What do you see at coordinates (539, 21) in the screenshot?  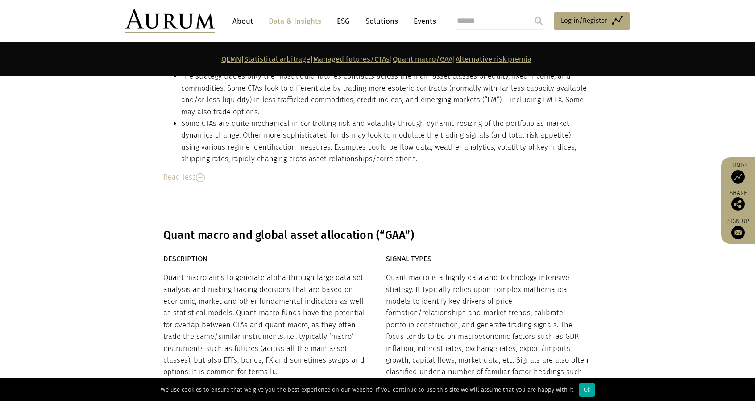 I see `input: Submit` at bounding box center [539, 21].